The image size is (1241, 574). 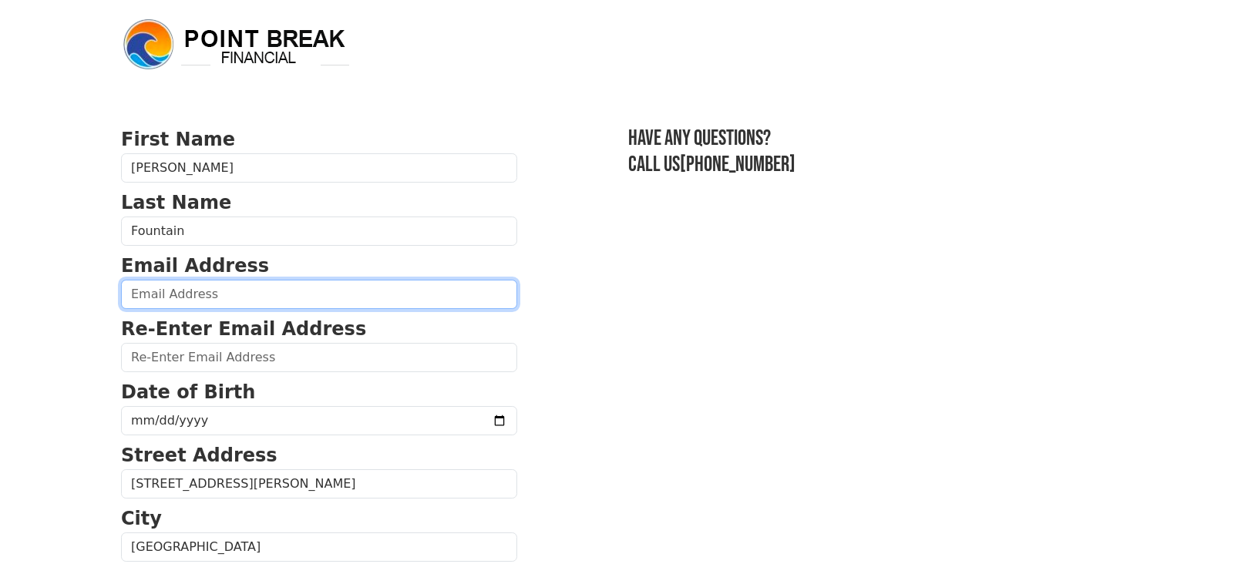 What do you see at coordinates (319, 484) in the screenshot?
I see `input: Street Address` at bounding box center [319, 484].